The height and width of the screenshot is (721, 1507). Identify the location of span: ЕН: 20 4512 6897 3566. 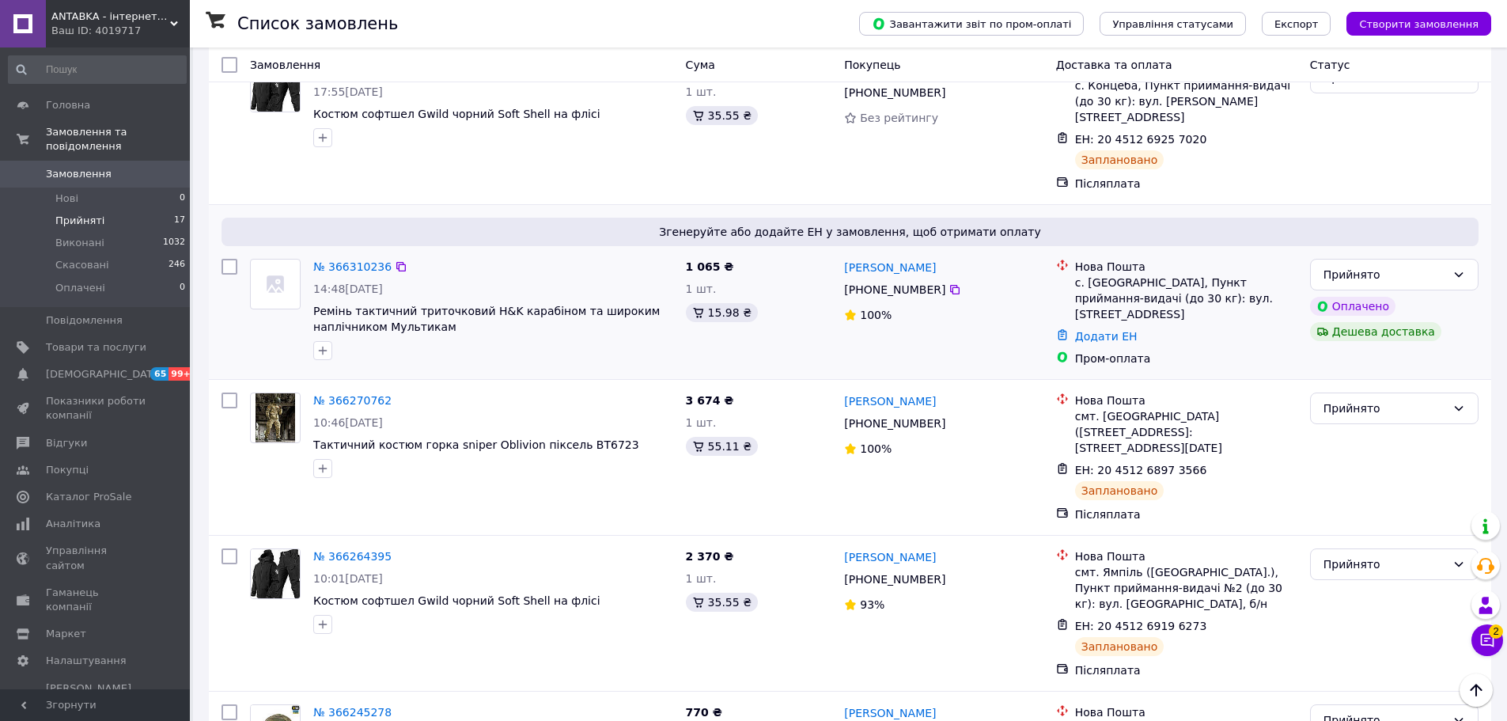
(1141, 470).